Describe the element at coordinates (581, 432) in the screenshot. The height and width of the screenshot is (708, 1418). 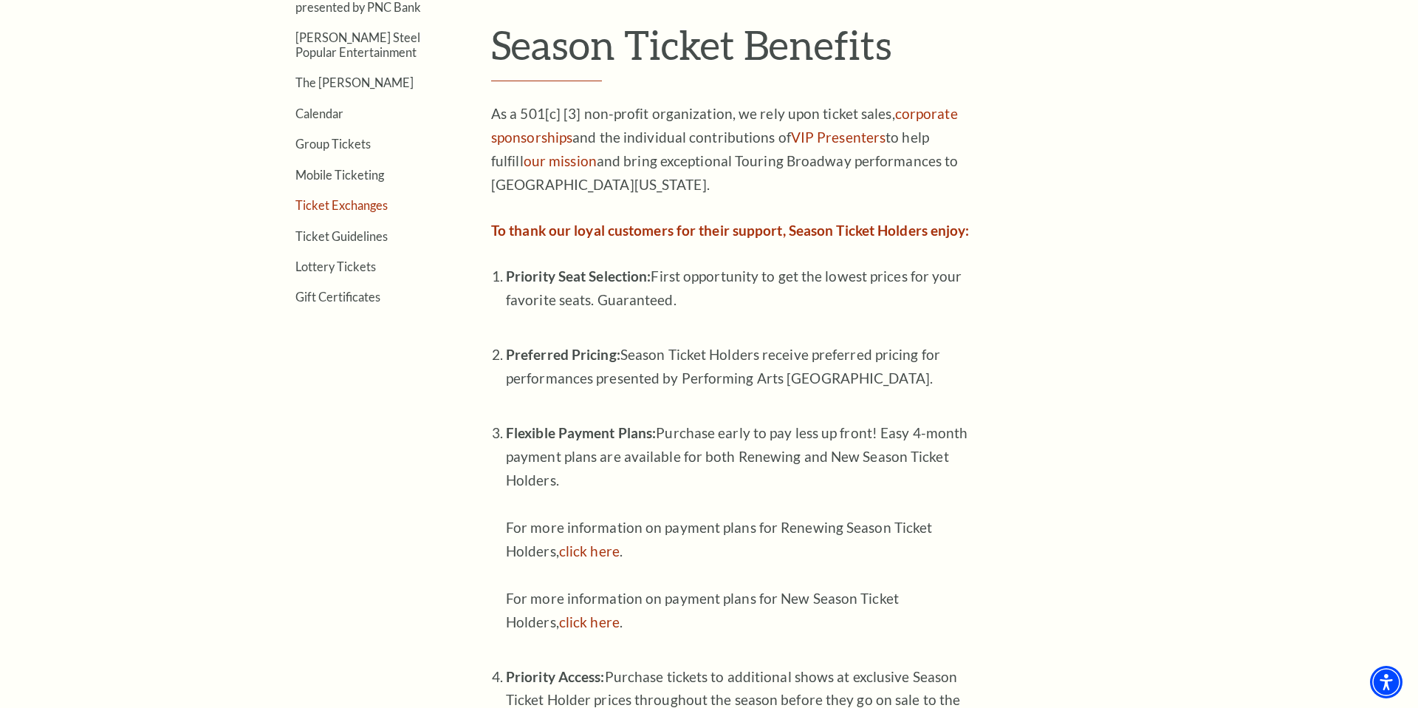
I see `strong: Flexible Payment Plans:` at that location.